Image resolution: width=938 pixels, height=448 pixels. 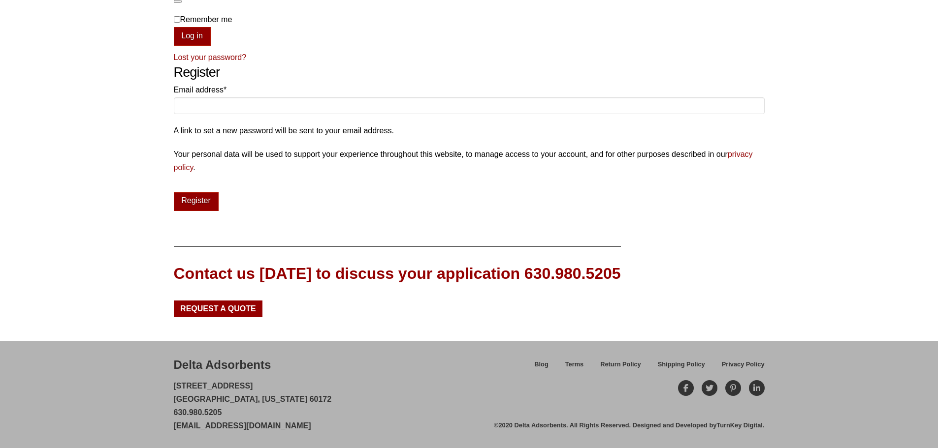 What do you see at coordinates (469, 72) in the screenshot?
I see `h2: Register` at bounding box center [469, 72].